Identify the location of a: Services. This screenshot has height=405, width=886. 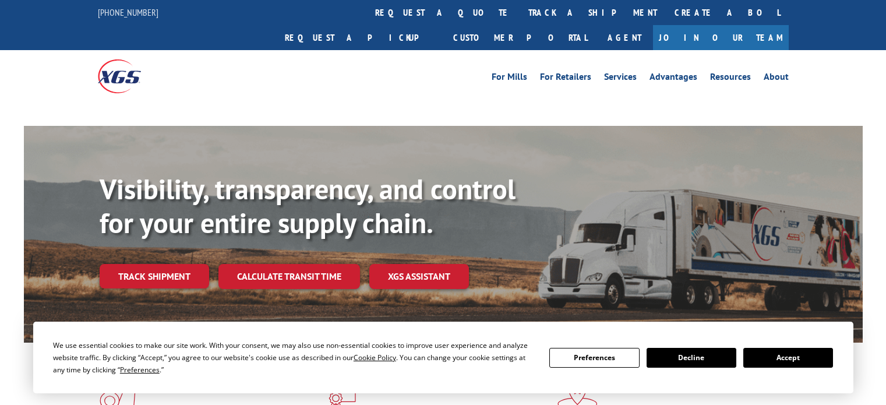
(620, 79).